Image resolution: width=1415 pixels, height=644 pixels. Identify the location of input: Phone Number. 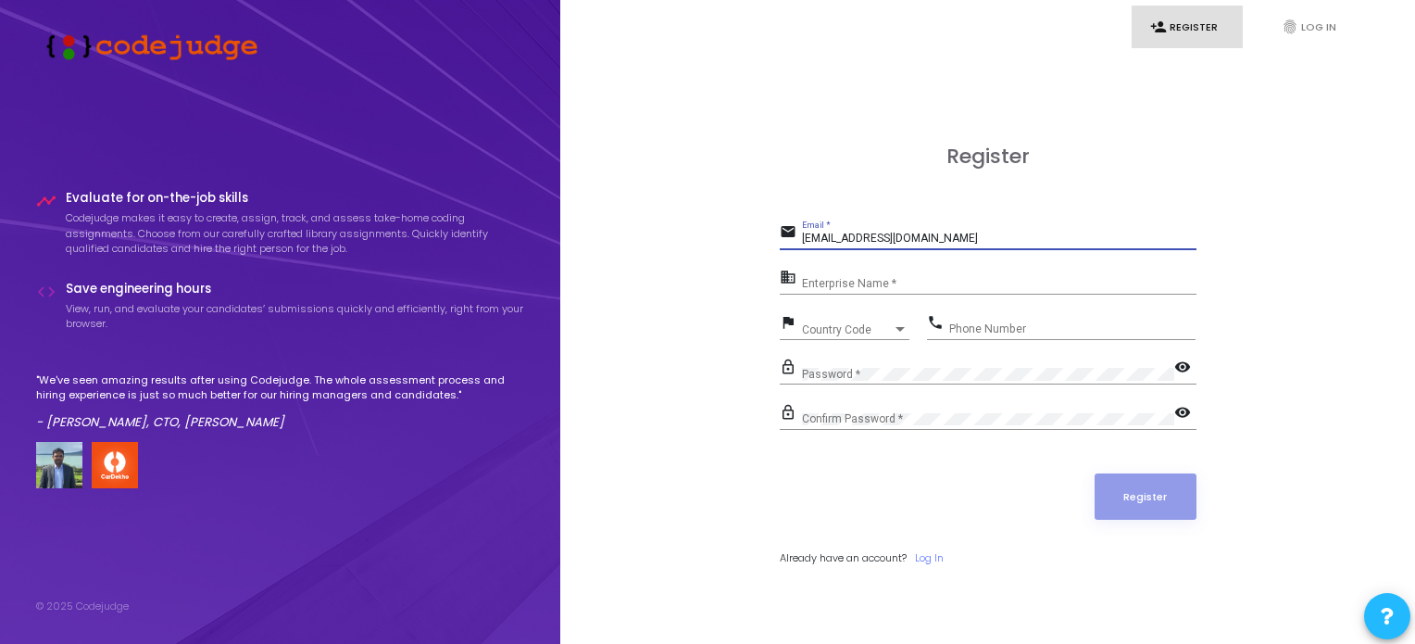
(1072, 329).